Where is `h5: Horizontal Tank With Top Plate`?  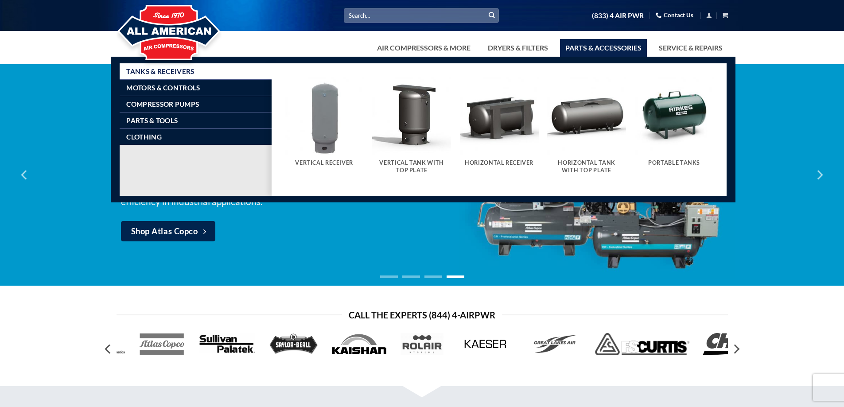
h5: Horizontal Tank With Top Plate is located at coordinates (586, 167).